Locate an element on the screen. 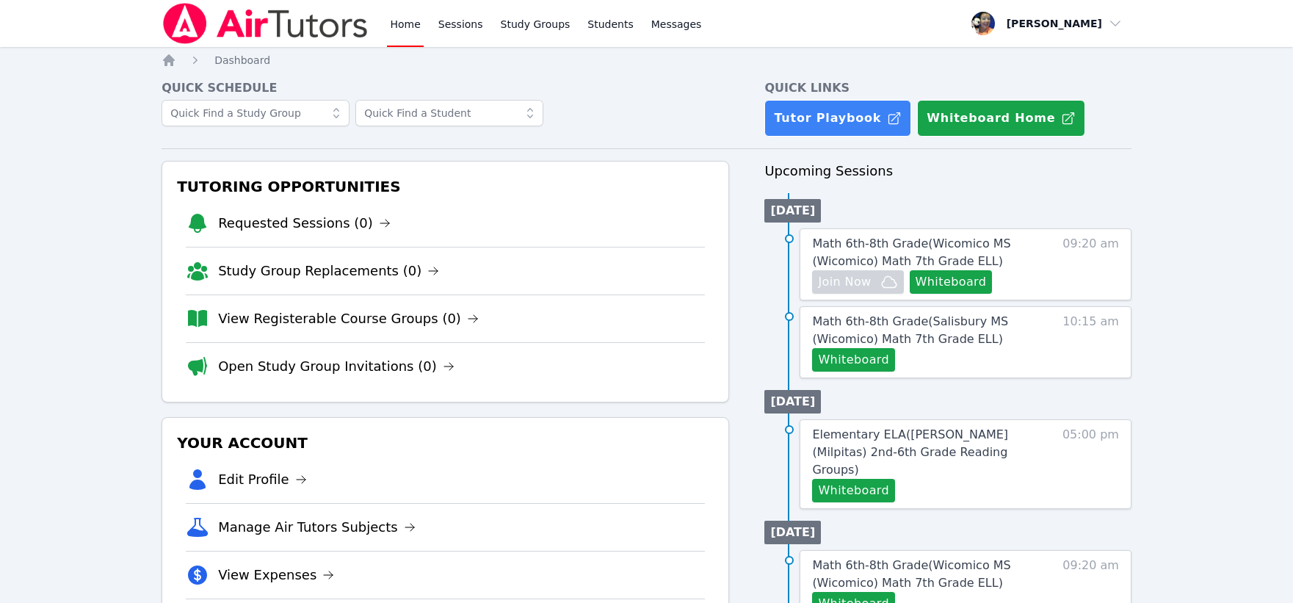  h4: Quick Schedule is located at coordinates (445, 88).